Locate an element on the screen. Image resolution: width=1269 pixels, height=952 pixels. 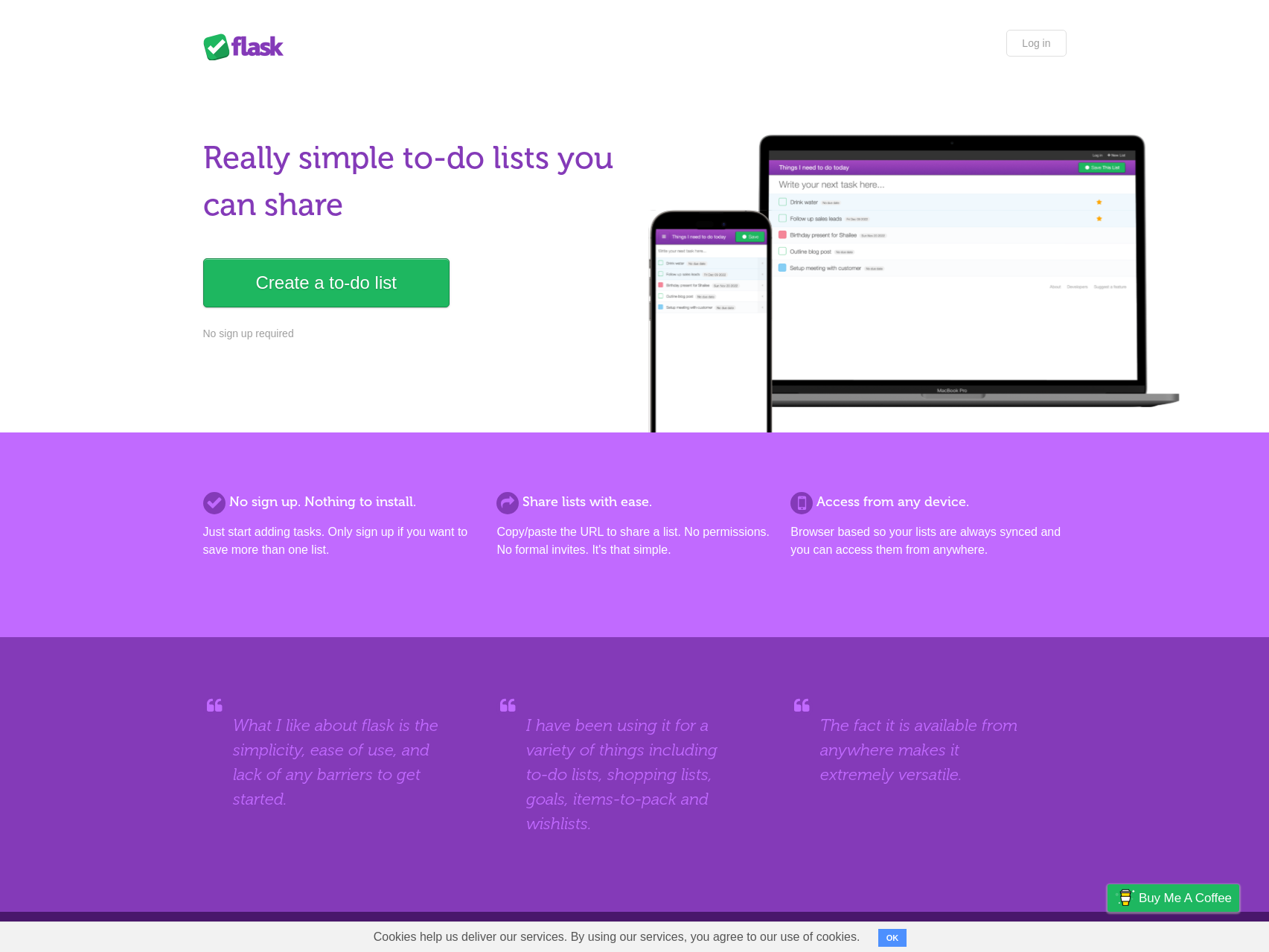
a: Create a to-do list is located at coordinates (326, 283).